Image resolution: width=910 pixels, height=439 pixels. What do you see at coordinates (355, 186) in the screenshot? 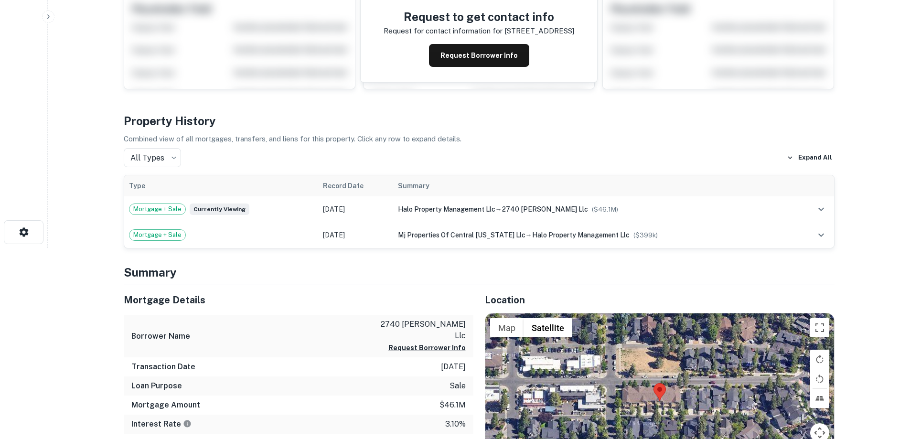
I see `th: Record Date` at bounding box center [355, 186].